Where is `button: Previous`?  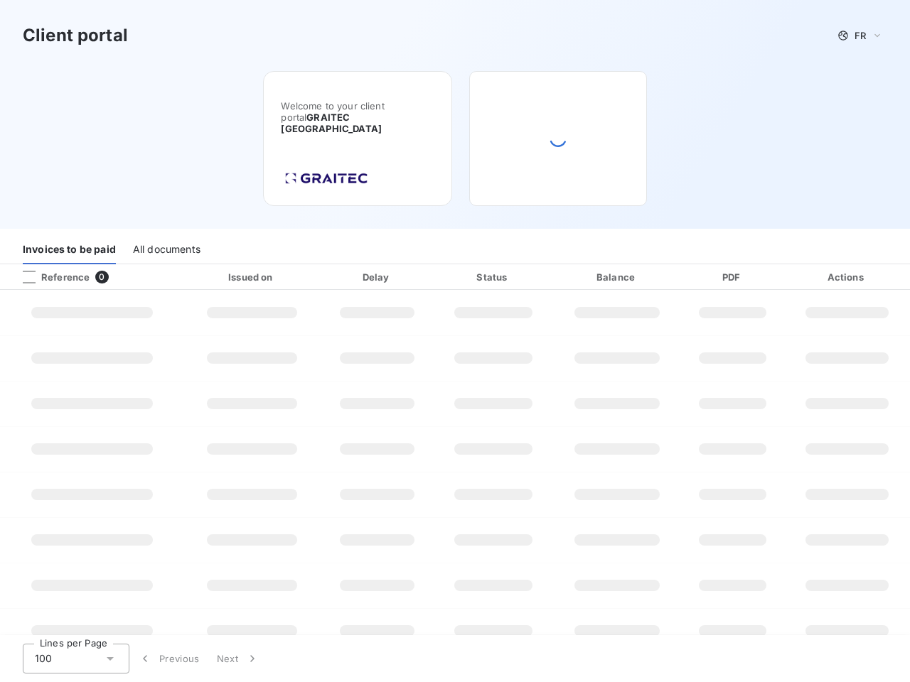 button: Previous is located at coordinates (168, 659).